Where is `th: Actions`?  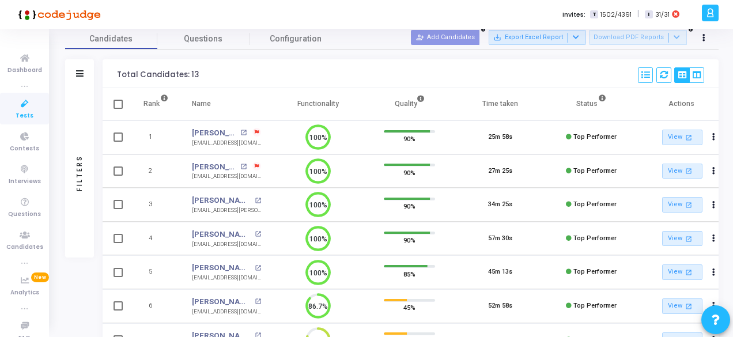 th: Actions is located at coordinates (682, 104).